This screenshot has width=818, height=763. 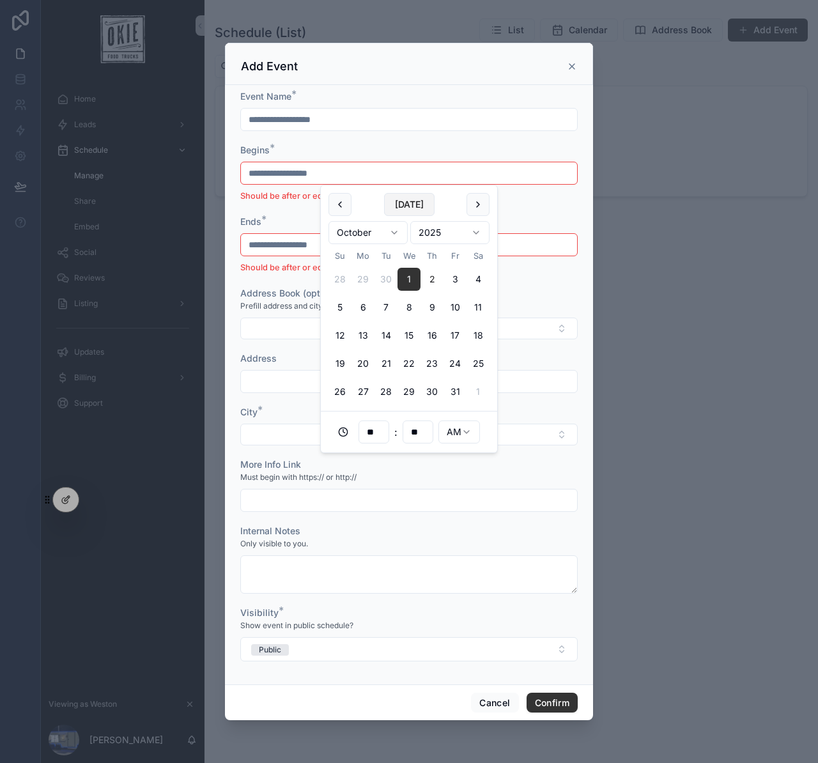 What do you see at coordinates (478, 308) in the screenshot?
I see `button: Saturday, October 11th, 2025` at bounding box center [478, 308].